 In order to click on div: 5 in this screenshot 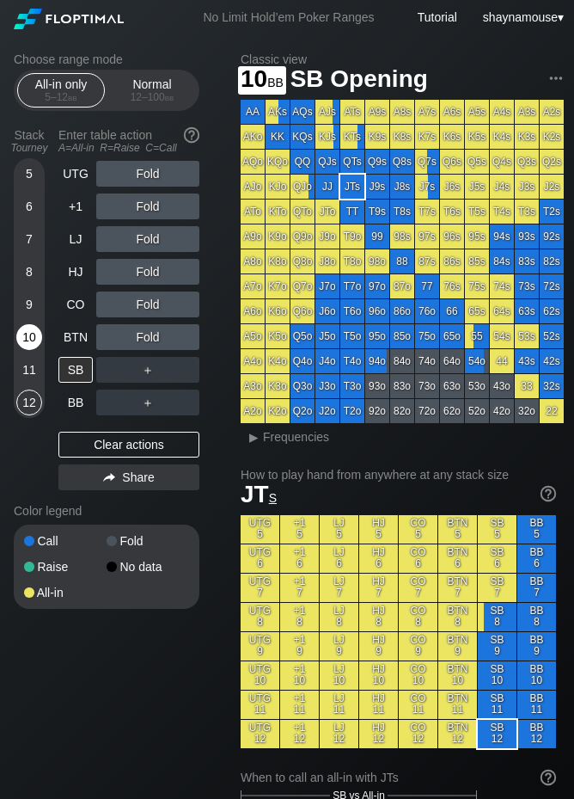, I will do `click(29, 174)`.